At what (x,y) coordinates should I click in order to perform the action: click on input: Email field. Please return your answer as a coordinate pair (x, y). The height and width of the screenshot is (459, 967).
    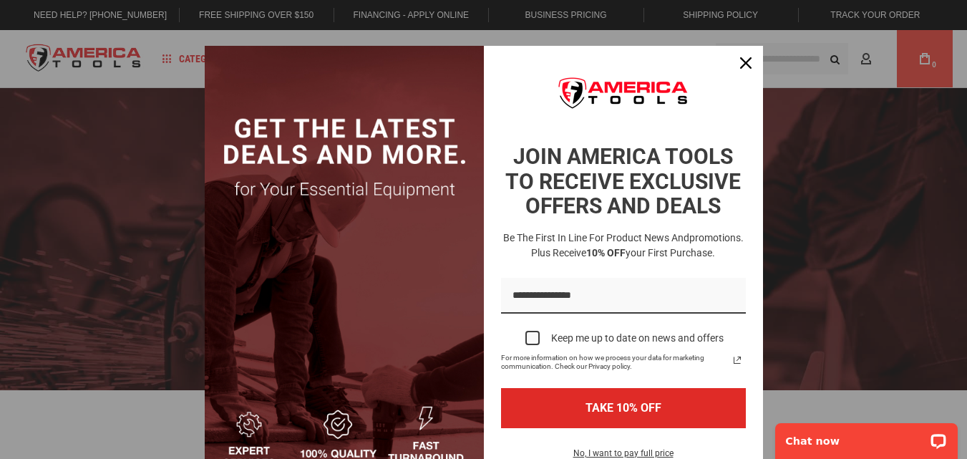
    Looking at the image, I should click on (623, 296).